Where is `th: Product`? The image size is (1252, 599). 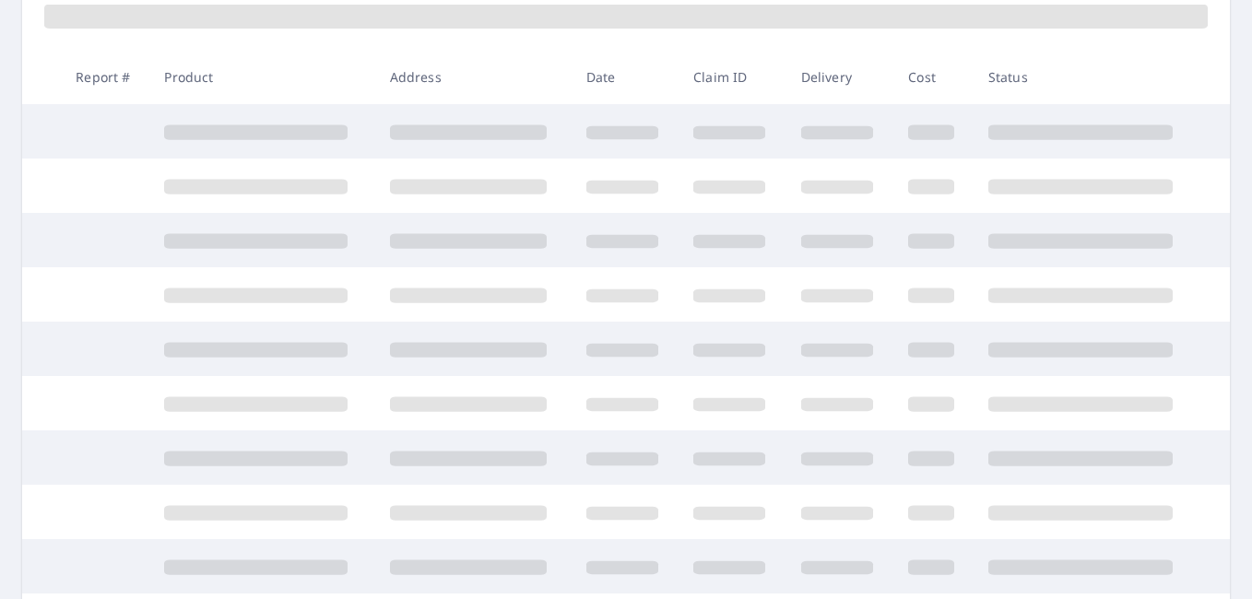
th: Product is located at coordinates (262, 76).